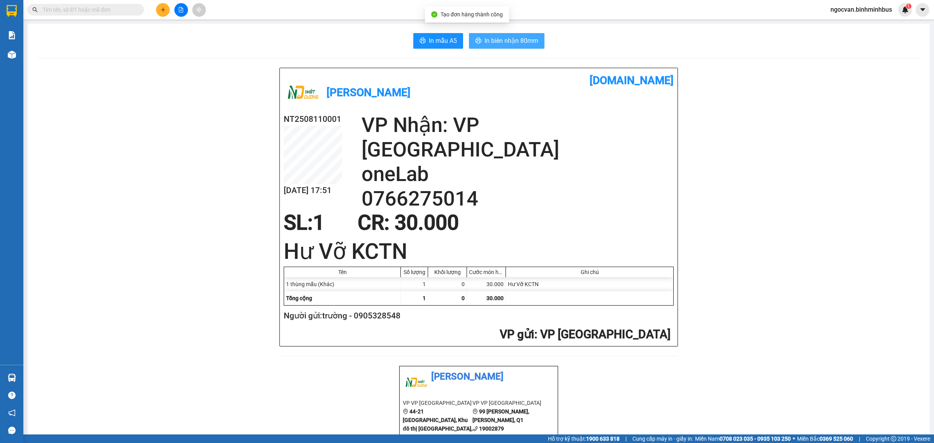  Describe the element at coordinates (408, 223) in the screenshot. I see `span: CR : 30.000` at that location.